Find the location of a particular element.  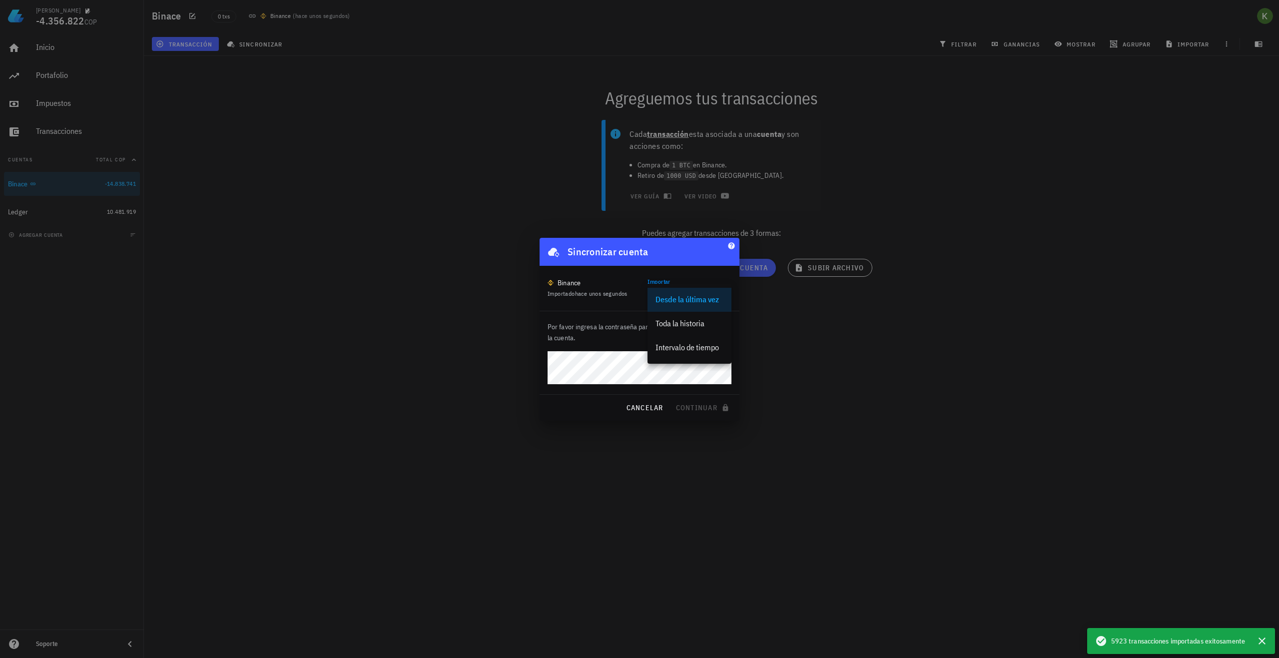

span: hace unos segundos is located at coordinates (601, 293).